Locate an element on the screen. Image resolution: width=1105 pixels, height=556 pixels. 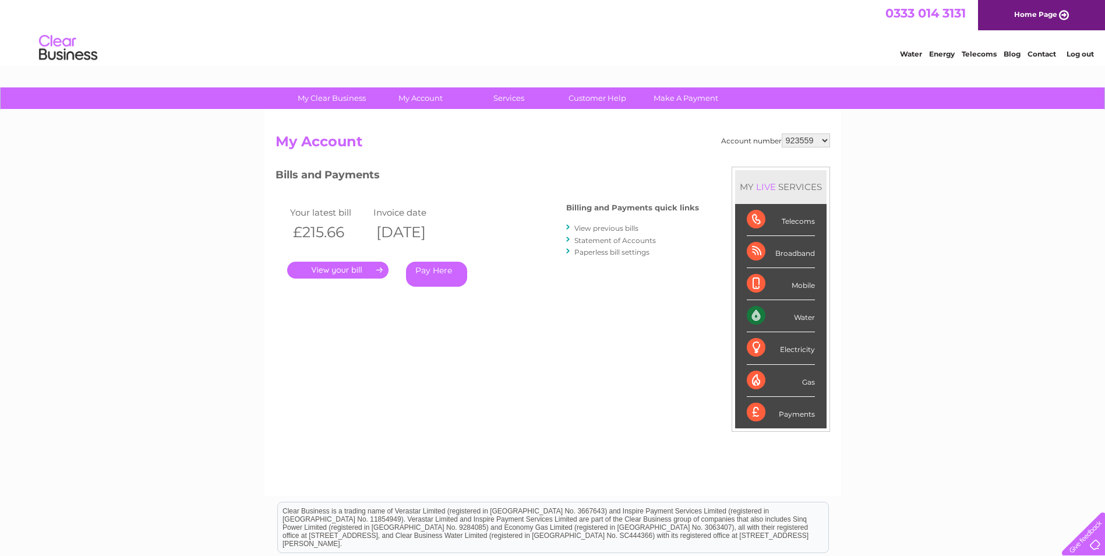
a: Telecoms is located at coordinates (979, 54).